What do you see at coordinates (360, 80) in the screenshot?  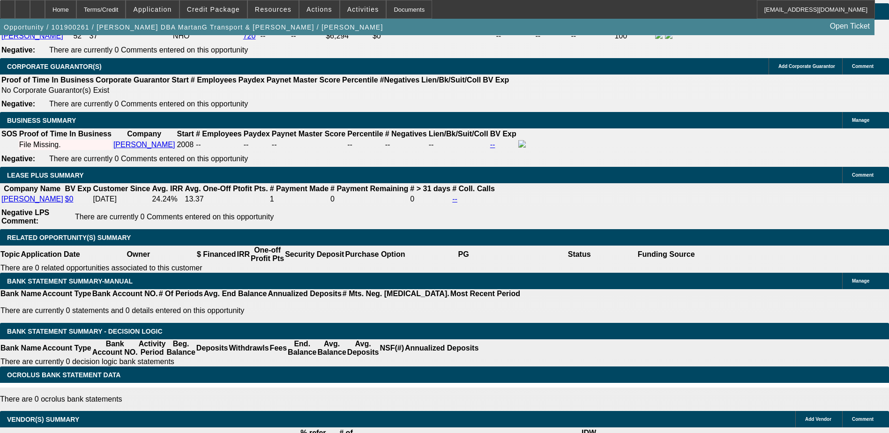 I see `b: Percentile` at bounding box center [360, 80].